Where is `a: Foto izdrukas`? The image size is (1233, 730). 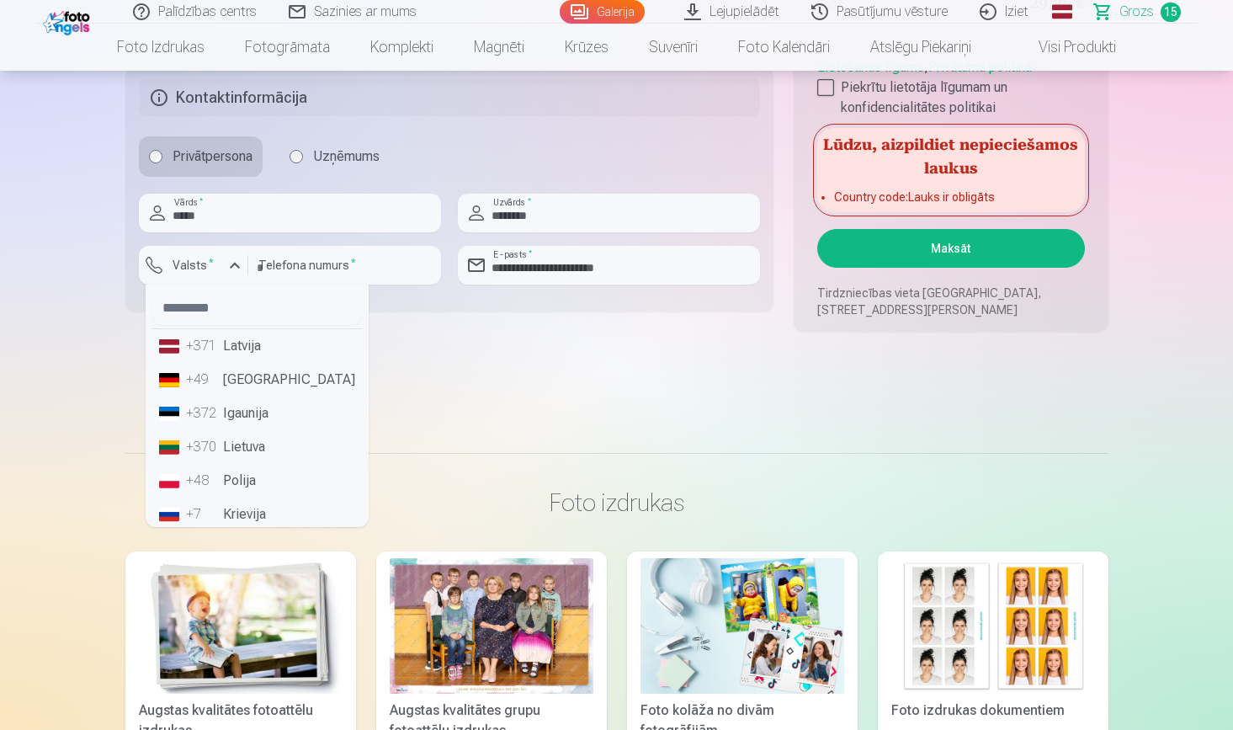 a: Foto izdrukas is located at coordinates (161, 47).